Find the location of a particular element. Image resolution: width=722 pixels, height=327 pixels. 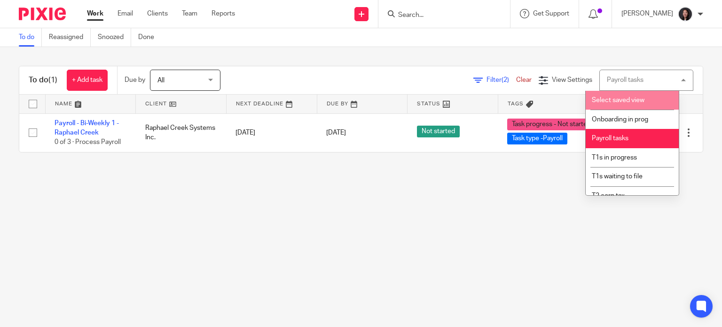

span: T1s waiting to file is located at coordinates (617, 176).